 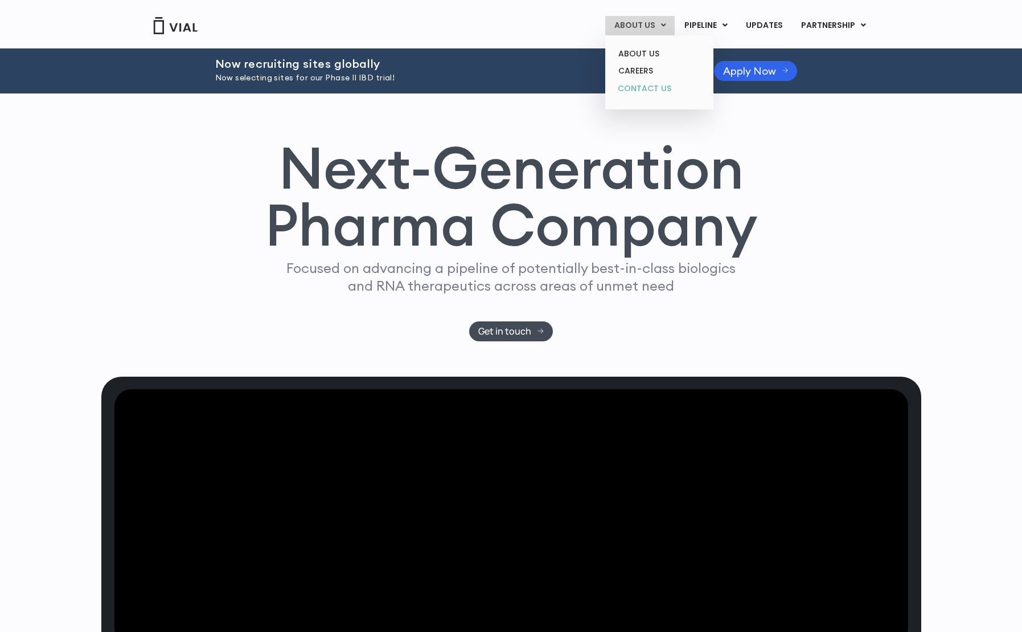 What do you see at coordinates (659, 54) in the screenshot?
I see `a: ABOUT US` at bounding box center [659, 54].